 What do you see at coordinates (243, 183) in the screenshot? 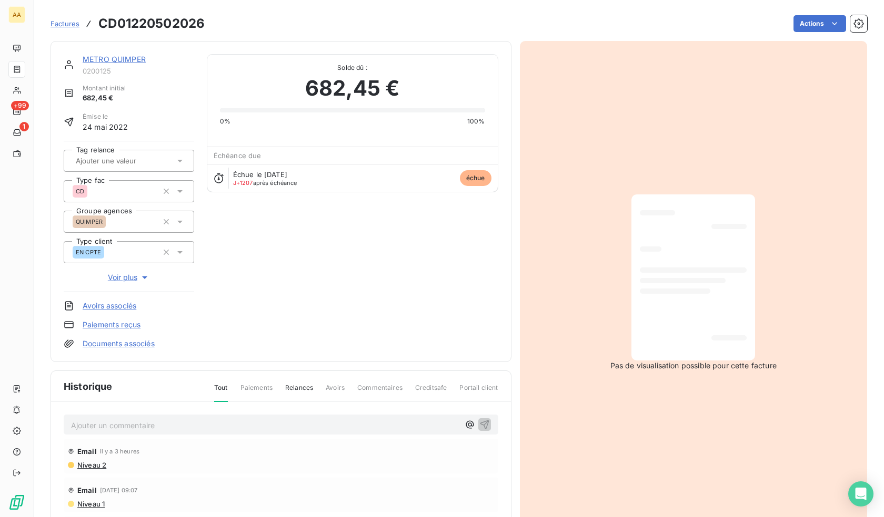
I see `span: J+1207` at bounding box center [243, 183].